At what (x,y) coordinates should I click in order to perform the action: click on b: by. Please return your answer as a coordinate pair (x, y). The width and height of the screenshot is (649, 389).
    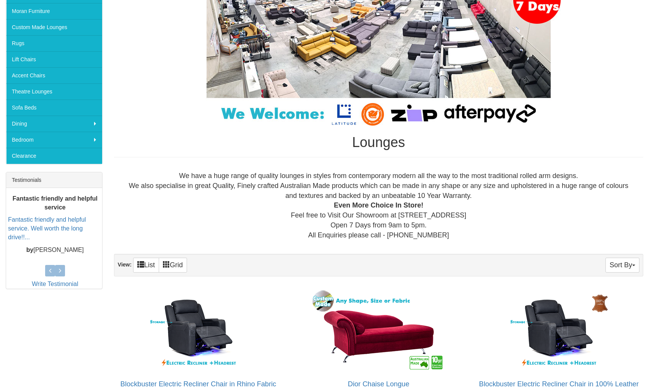
    Looking at the image, I should click on (30, 250).